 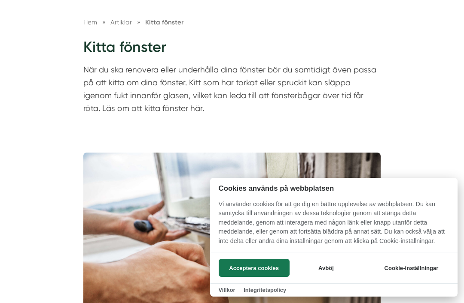 What do you see at coordinates (227, 290) in the screenshot?
I see `a: Villkor` at bounding box center [227, 290].